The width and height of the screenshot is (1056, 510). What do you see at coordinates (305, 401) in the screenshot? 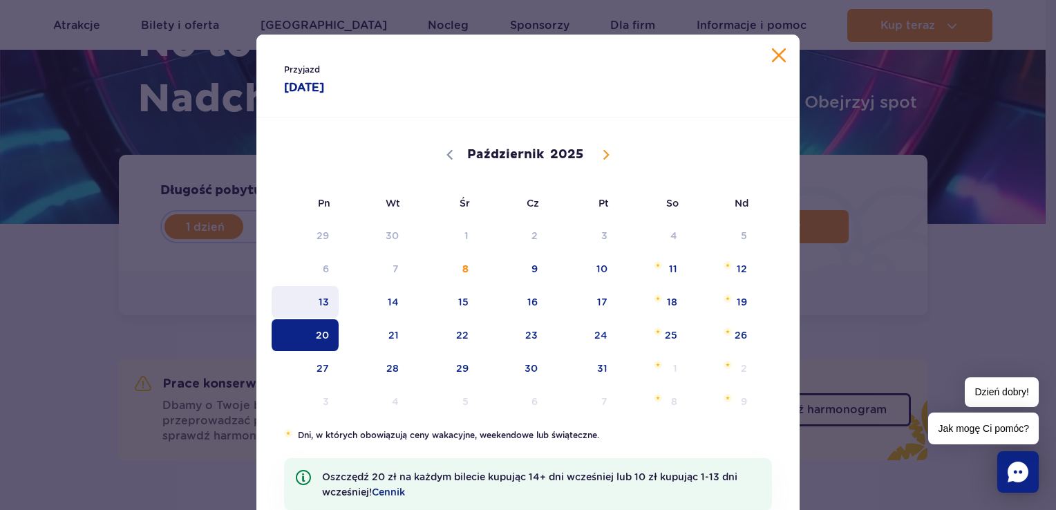
I see `span: Listopad 3, 2025` at bounding box center [305, 401].